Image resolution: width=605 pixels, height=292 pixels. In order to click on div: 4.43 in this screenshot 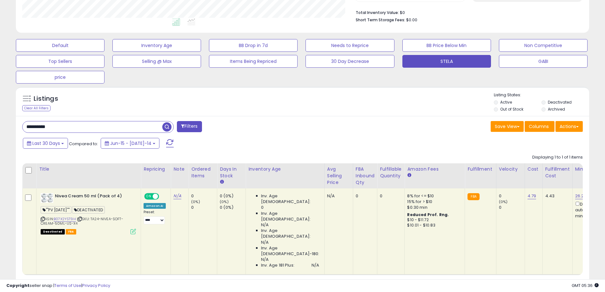, I will do `click(556, 196)`.